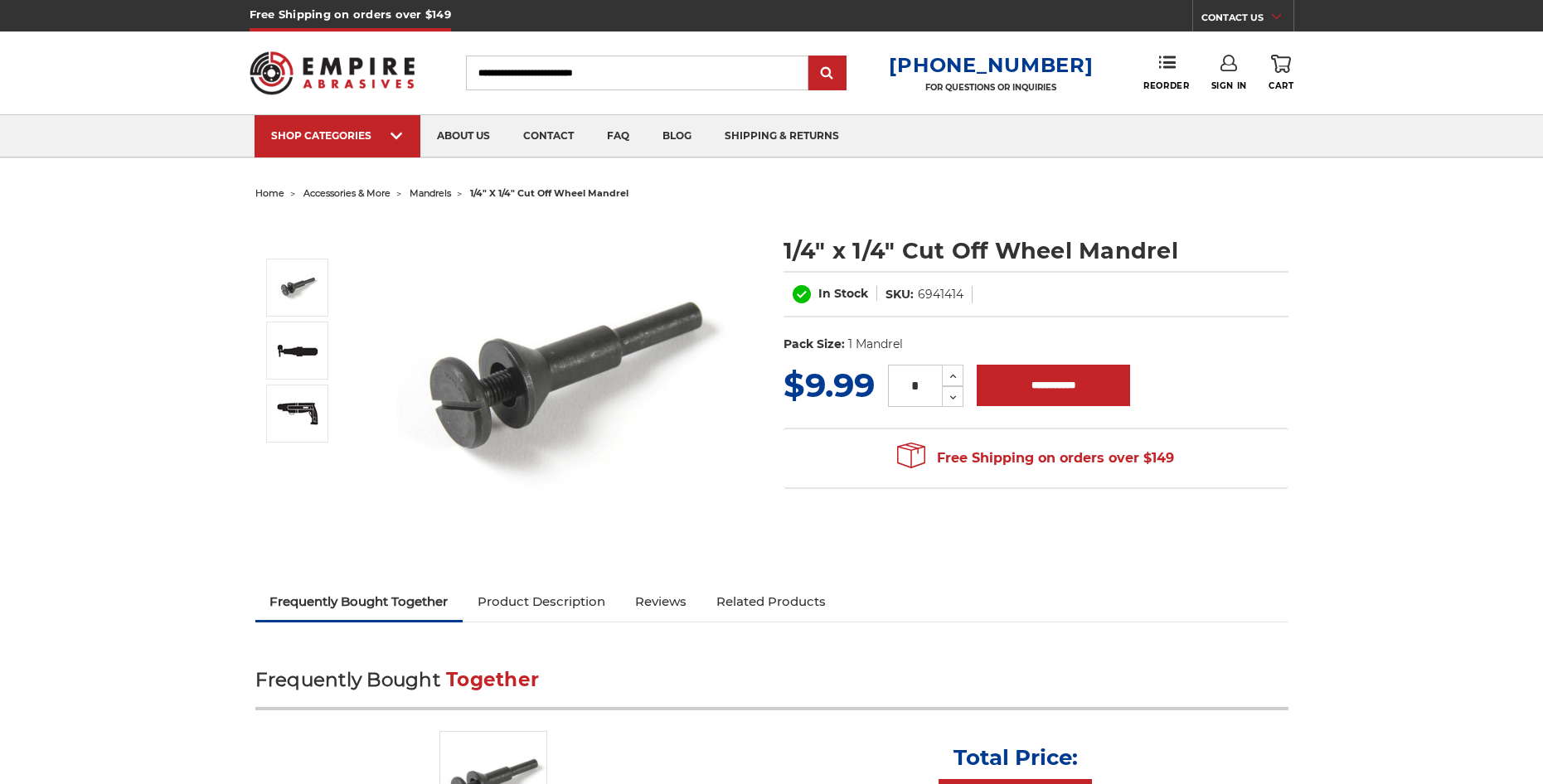 The width and height of the screenshot is (1543, 784). I want to click on a: about us, so click(463, 136).